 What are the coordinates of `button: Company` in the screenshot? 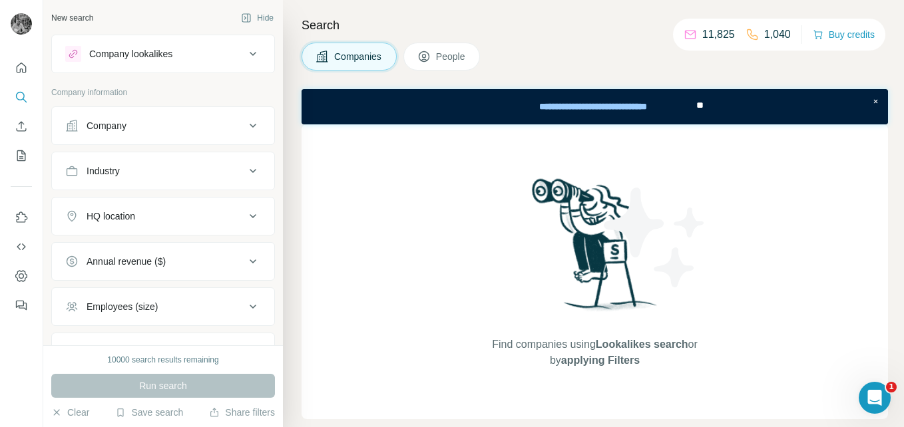 It's located at (163, 126).